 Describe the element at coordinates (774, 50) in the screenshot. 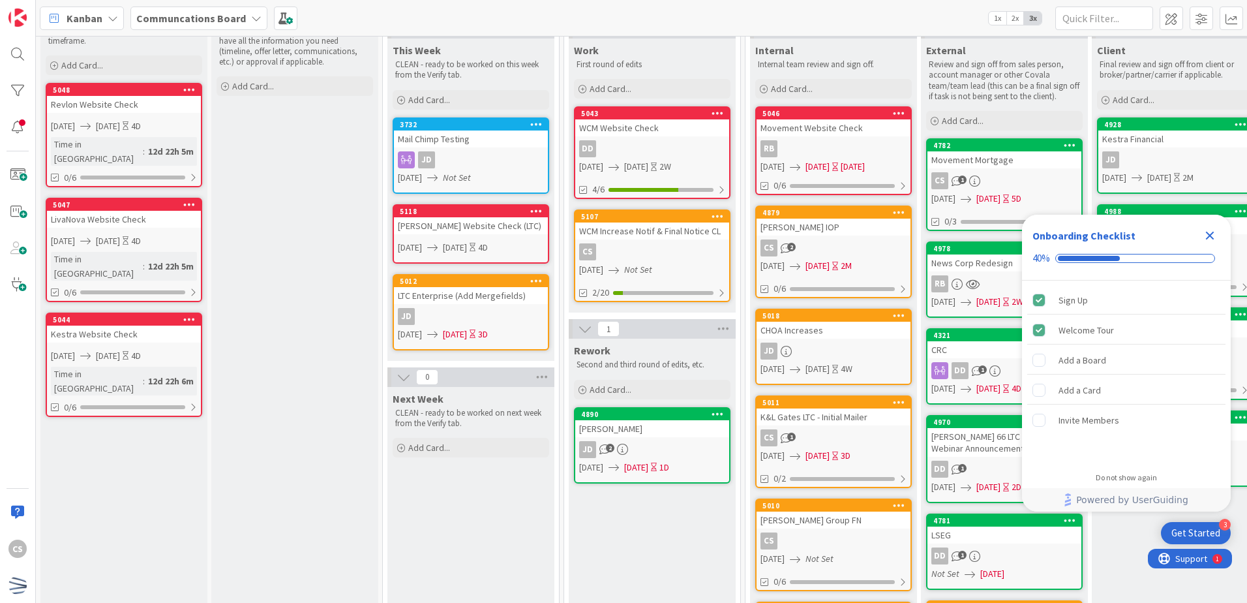

I see `span: Internal` at that location.